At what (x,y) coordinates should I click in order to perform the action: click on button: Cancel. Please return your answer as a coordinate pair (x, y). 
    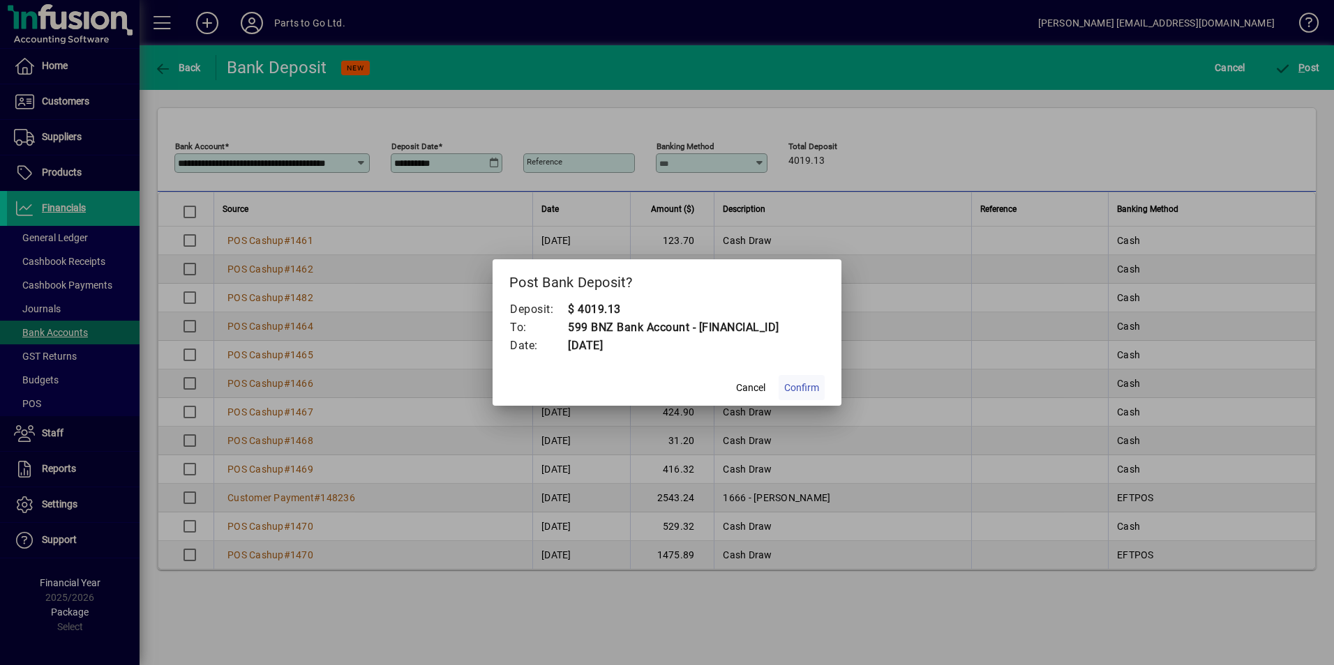
    Looking at the image, I should click on (751, 388).